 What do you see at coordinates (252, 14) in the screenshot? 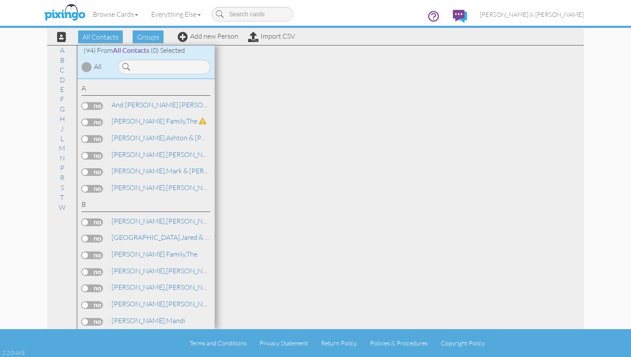
I see `input: Search cards` at bounding box center [252, 14].